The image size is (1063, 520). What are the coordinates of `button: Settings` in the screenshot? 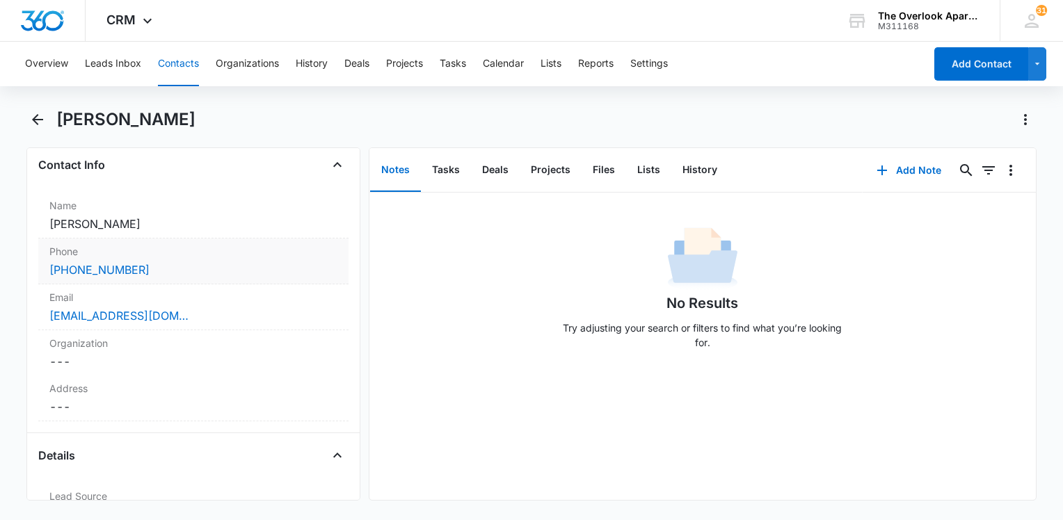 It's located at (649, 64).